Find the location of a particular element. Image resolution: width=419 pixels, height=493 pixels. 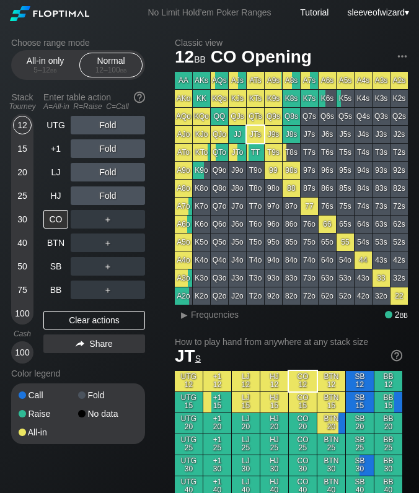

div: A8o is located at coordinates (183, 188).